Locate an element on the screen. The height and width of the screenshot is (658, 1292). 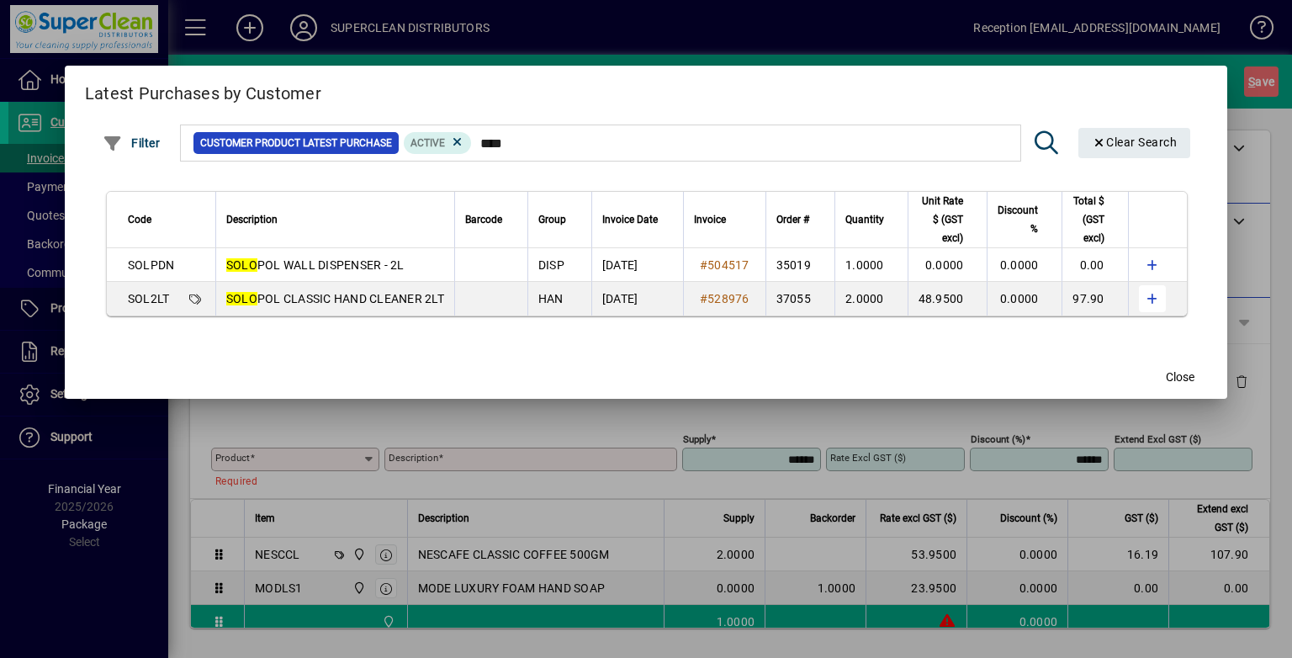
span: POL WALL DISPENSER - 2L is located at coordinates (315, 265).